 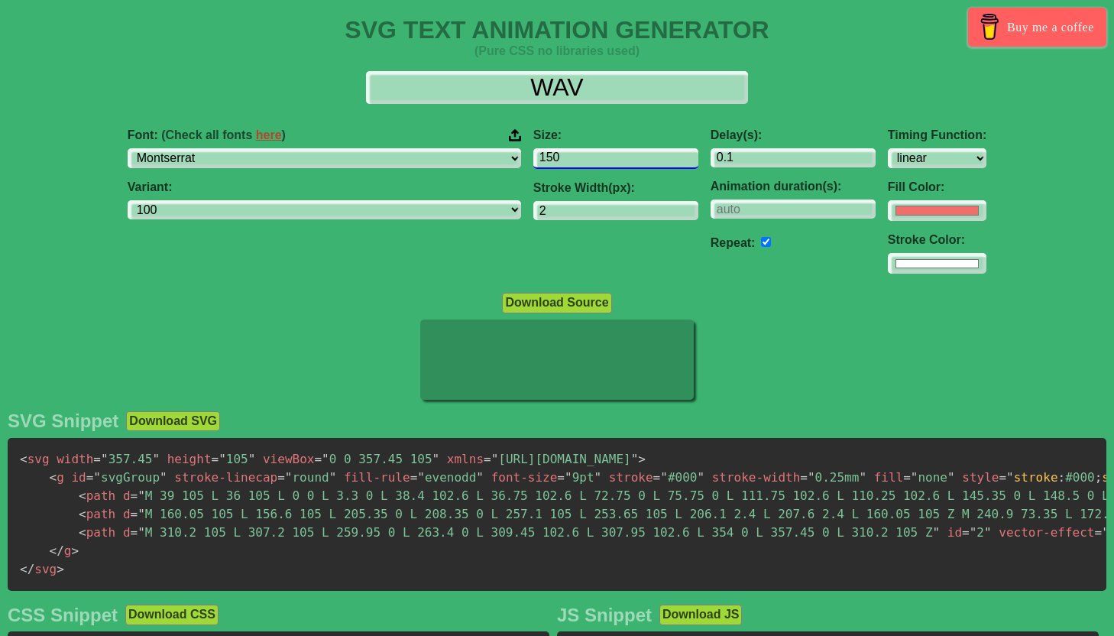 I want to click on label: Fill Color:, so click(x=936, y=187).